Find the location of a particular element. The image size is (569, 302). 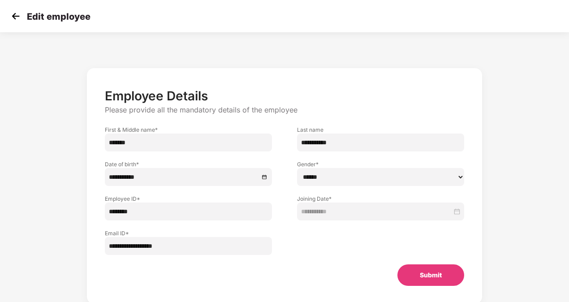

label: First & Middle name is located at coordinates (188, 129).